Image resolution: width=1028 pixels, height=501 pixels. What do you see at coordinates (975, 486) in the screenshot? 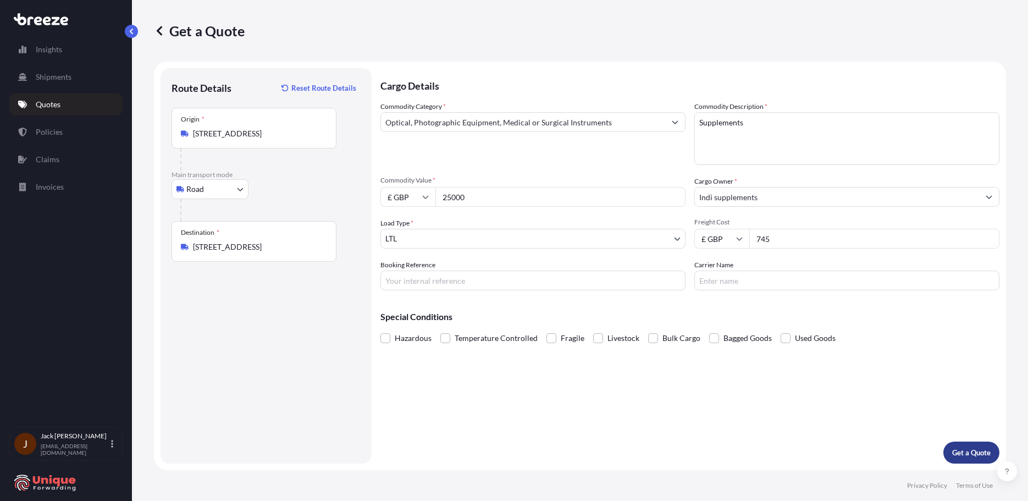
I see `p: Terms of Use` at bounding box center [975, 486].